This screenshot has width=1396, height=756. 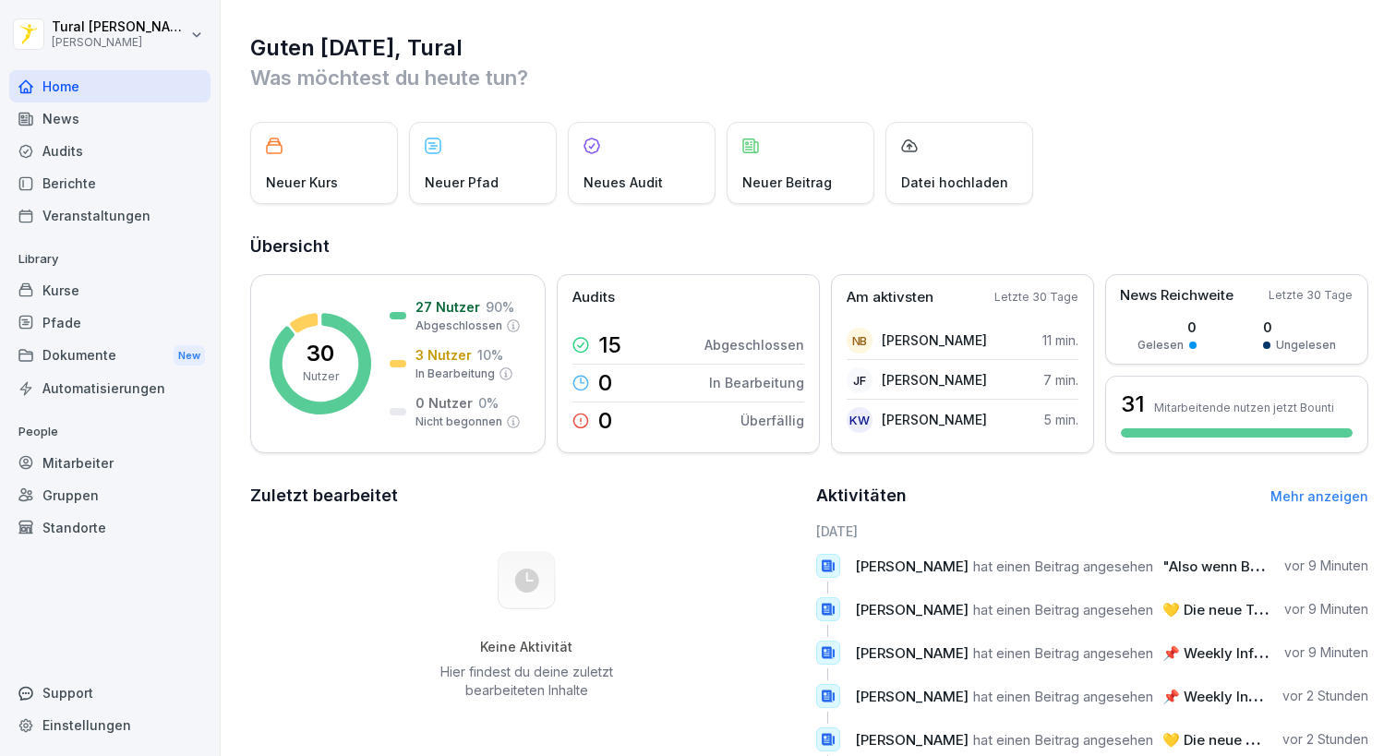 I want to click on h3: 31, so click(x=1133, y=404).